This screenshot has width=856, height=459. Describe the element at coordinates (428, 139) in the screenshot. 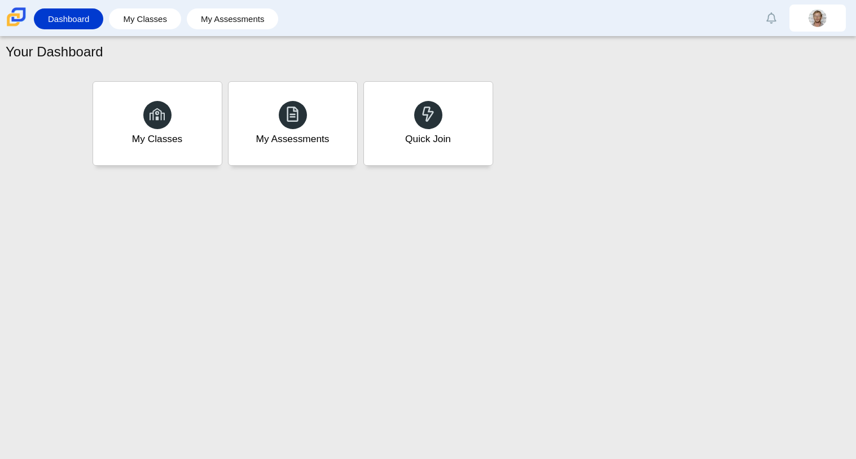

I see `div: Quick Join` at that location.